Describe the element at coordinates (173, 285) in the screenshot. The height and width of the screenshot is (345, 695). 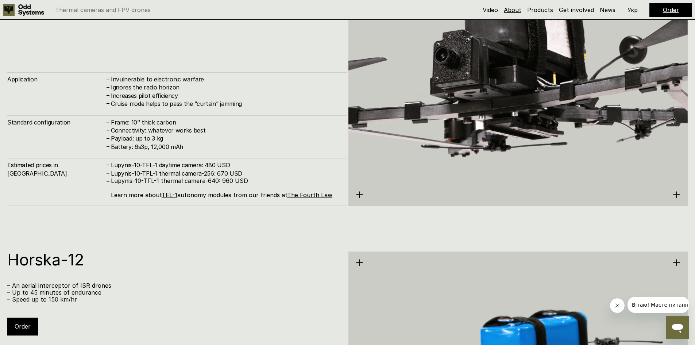
I see `p: – An aerial interceptor of ISR drones` at that location.